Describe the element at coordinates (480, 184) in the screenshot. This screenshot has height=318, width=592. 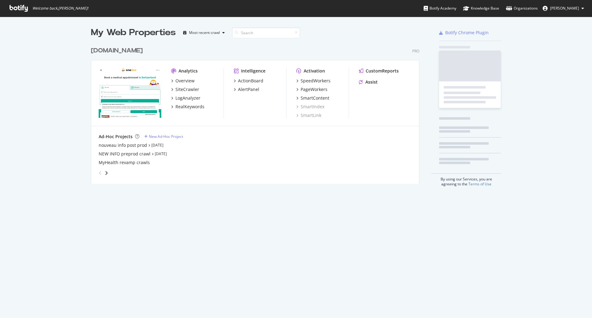
I see `a: Terms of Use` at that location.